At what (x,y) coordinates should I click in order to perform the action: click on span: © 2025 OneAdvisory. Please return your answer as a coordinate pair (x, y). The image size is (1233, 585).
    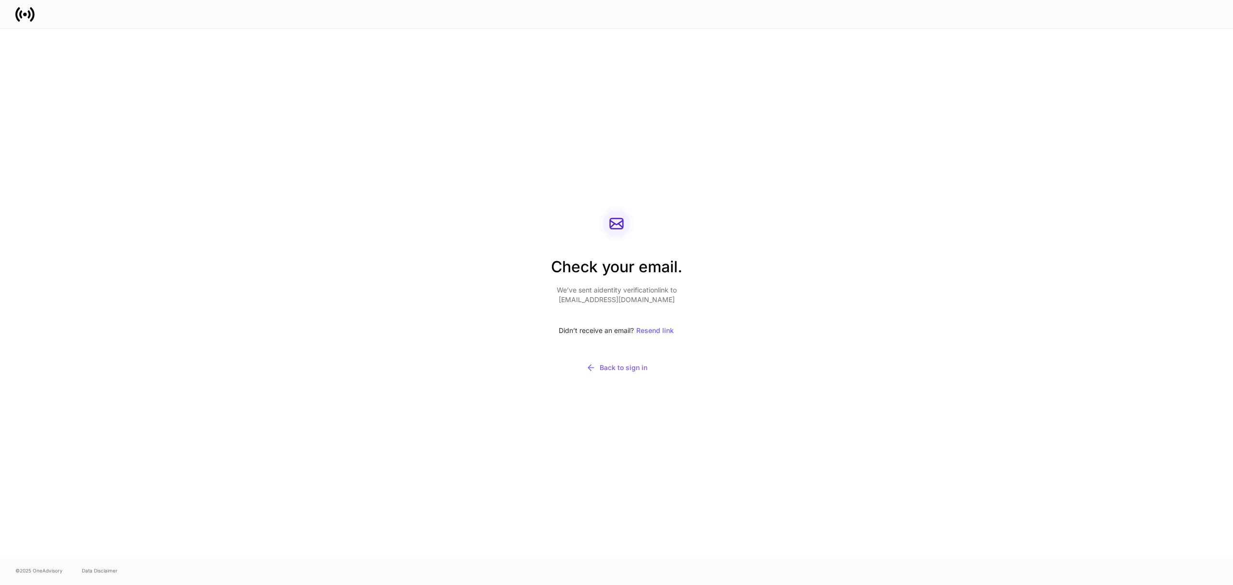
    Looking at the image, I should click on (39, 570).